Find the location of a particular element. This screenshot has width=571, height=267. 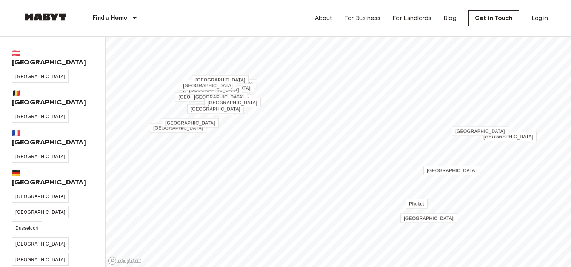

a: Dusseldorf is located at coordinates (27, 228).